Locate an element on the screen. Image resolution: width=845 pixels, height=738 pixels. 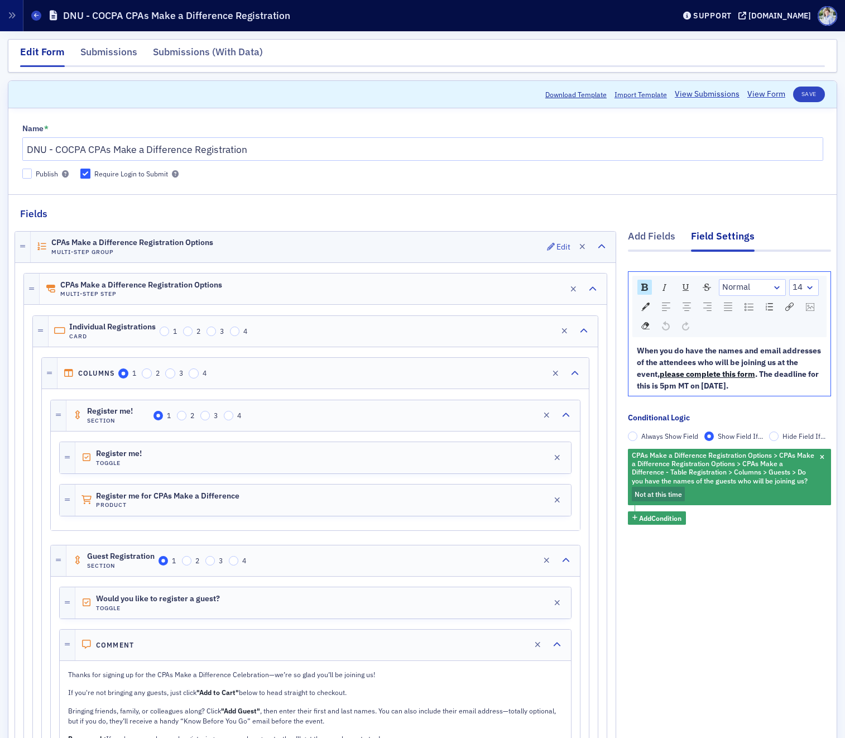
div: Not at this time is located at coordinates (730, 477).